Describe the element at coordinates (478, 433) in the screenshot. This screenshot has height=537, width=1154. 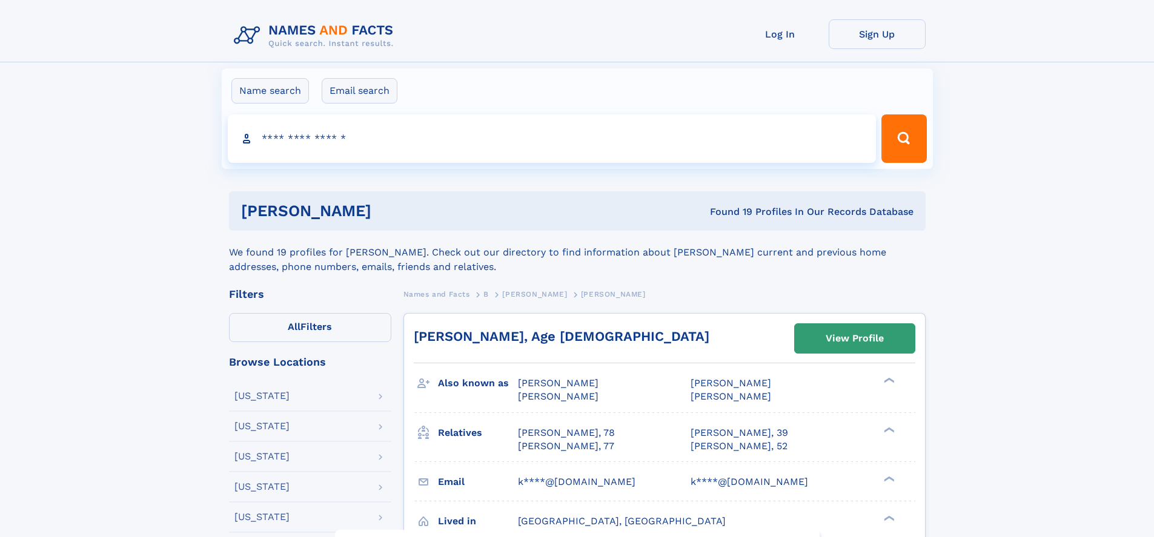
I see `h3: Relatives` at that location.